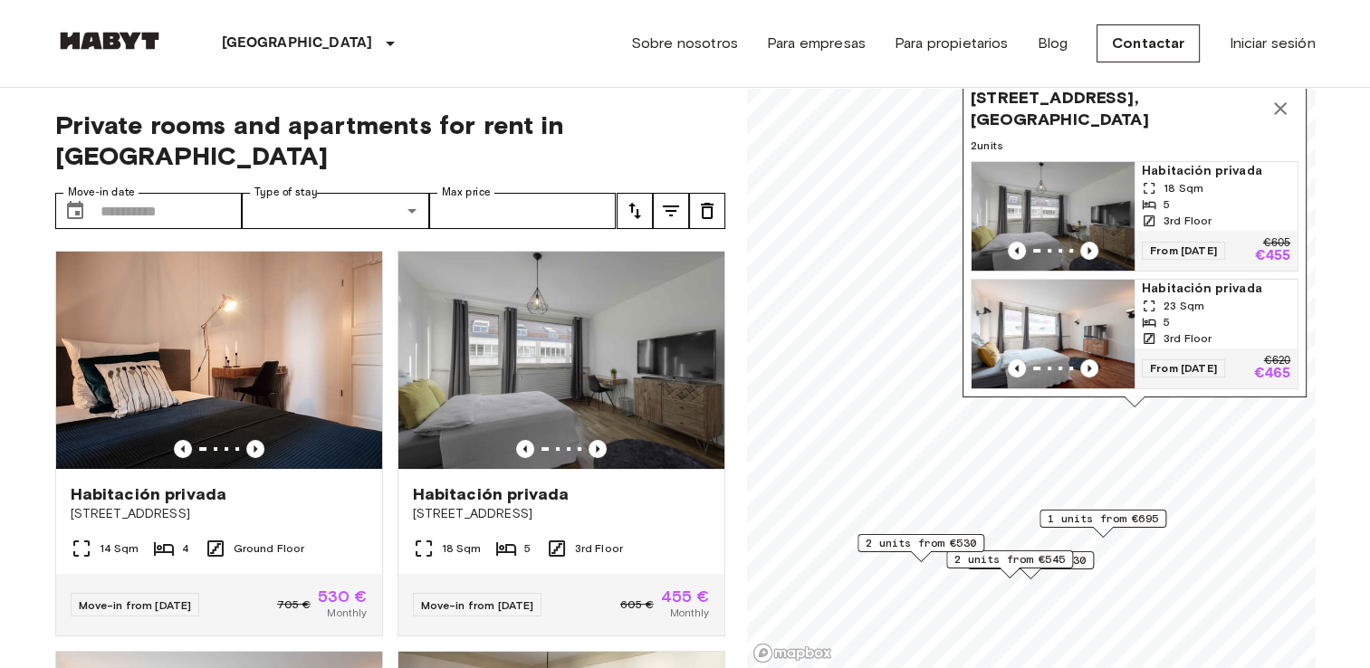 This screenshot has height=668, width=1370. I want to click on span: 605 €, so click(636, 605).